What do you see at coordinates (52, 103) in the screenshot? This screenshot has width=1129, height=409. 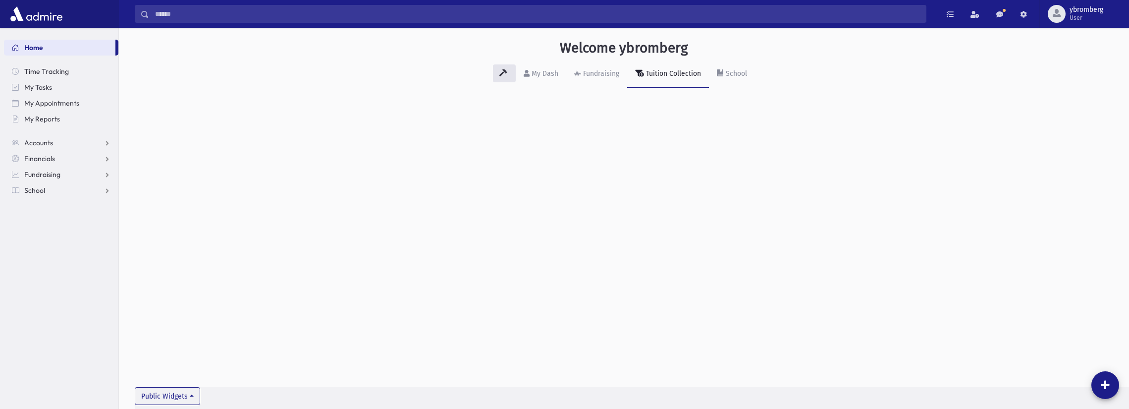 I see `span: My Appointments` at bounding box center [52, 103].